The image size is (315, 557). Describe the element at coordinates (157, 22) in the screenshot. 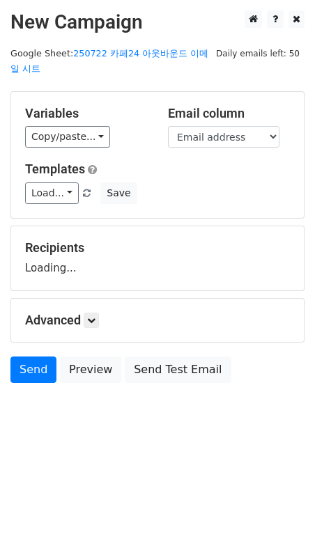

I see `h2: New Campaign` at that location.